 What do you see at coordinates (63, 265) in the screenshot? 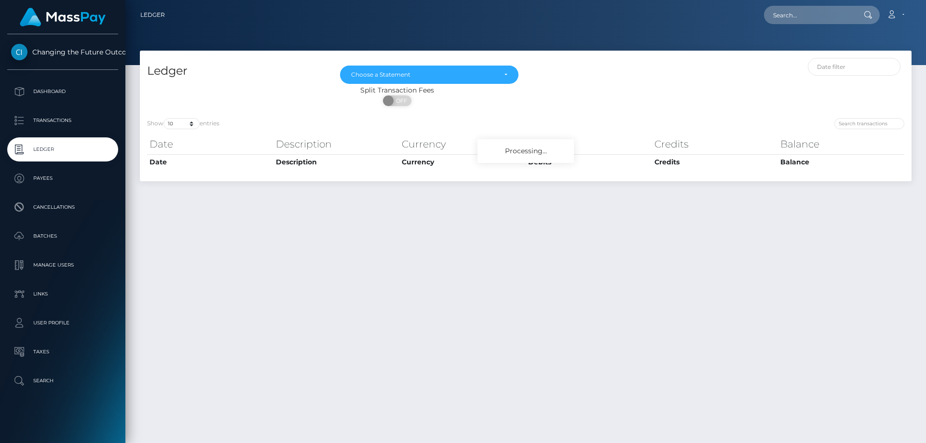
I see `a: Manage Users` at bounding box center [63, 265].